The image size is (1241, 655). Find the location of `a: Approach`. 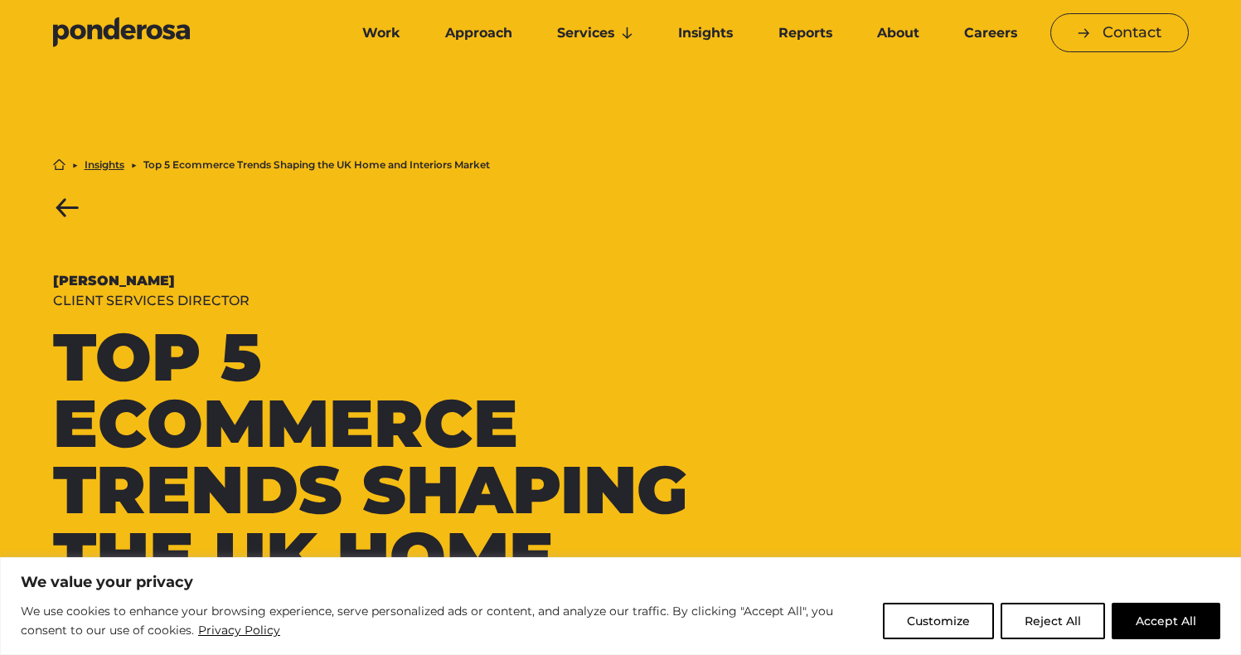

a: Approach is located at coordinates (478, 33).